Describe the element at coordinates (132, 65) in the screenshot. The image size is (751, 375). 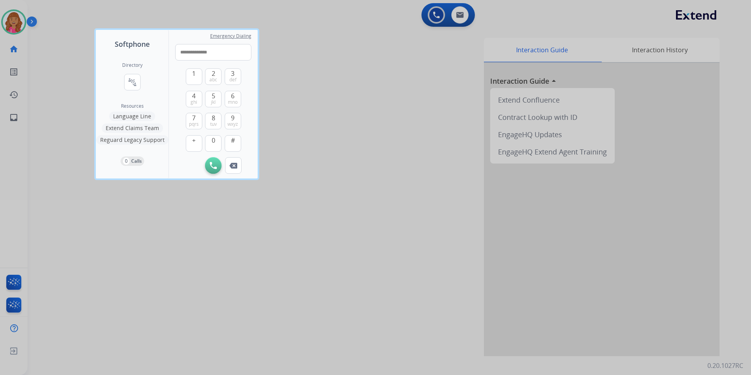
I see `h2: Directory` at that location.